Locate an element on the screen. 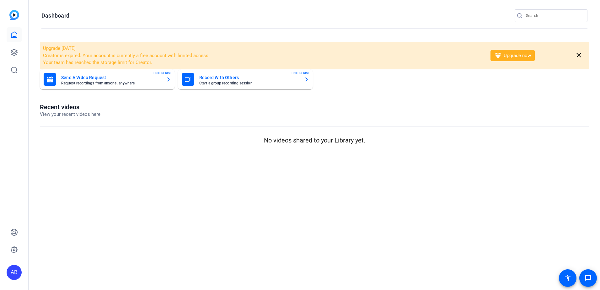 The height and width of the screenshot is (290, 600). button: Upgrade now is located at coordinates (512, 56).